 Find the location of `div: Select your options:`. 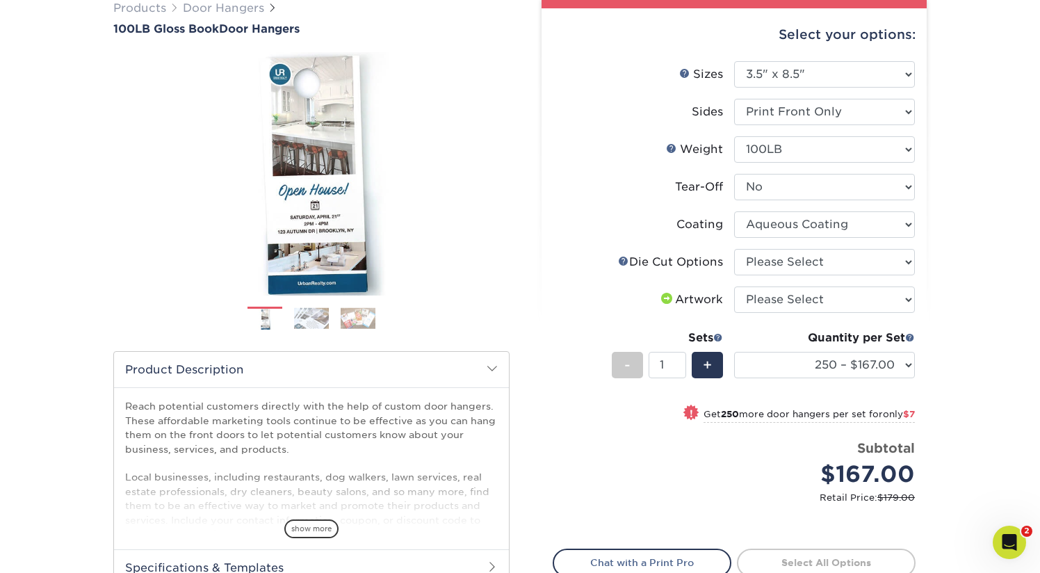

div: Select your options: is located at coordinates (734, 35).